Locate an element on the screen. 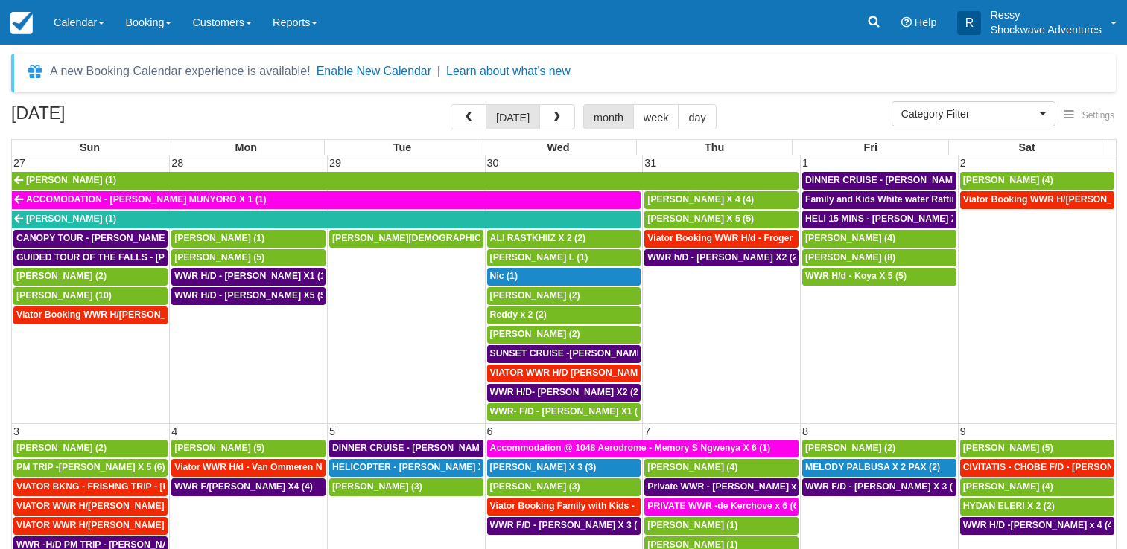 The width and height of the screenshot is (1127, 549). a: Reddy x 2 (2) is located at coordinates (564, 316).